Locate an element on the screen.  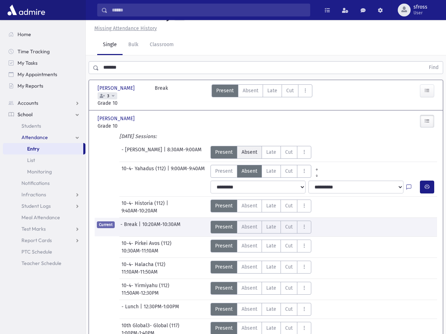
span: My Appointments is located at coordinates (37, 74).